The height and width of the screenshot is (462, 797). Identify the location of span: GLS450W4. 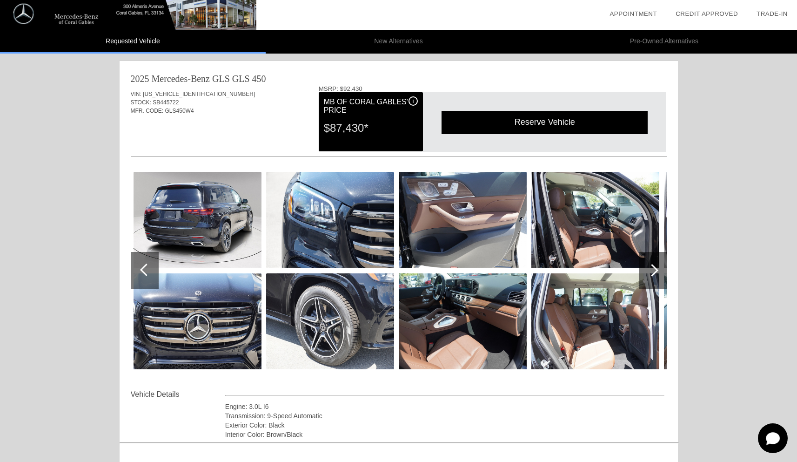
(180, 111).